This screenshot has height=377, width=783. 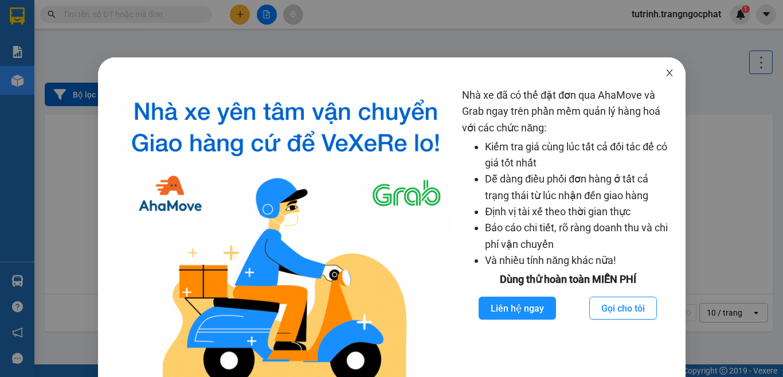 I want to click on li: Dễ dàng điều phối đơn hàng ở tất cả trạng thái từ lúc nhận đến giao hàng, so click(x=579, y=187).